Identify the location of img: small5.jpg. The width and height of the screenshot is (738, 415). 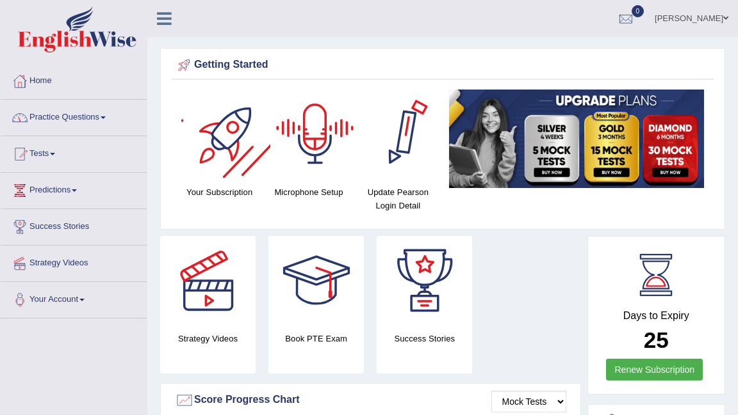
(576, 139).